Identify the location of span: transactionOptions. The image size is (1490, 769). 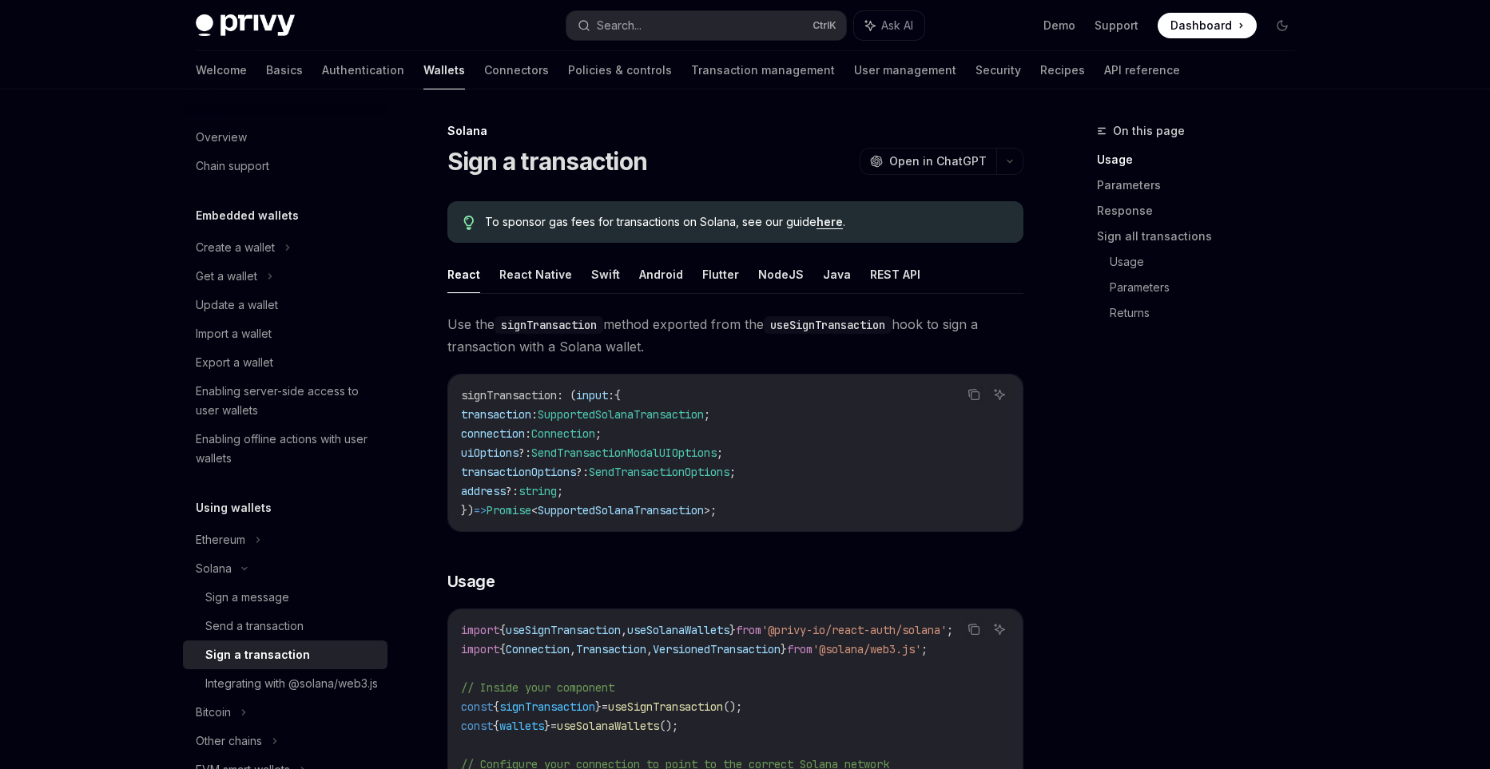
(519, 472).